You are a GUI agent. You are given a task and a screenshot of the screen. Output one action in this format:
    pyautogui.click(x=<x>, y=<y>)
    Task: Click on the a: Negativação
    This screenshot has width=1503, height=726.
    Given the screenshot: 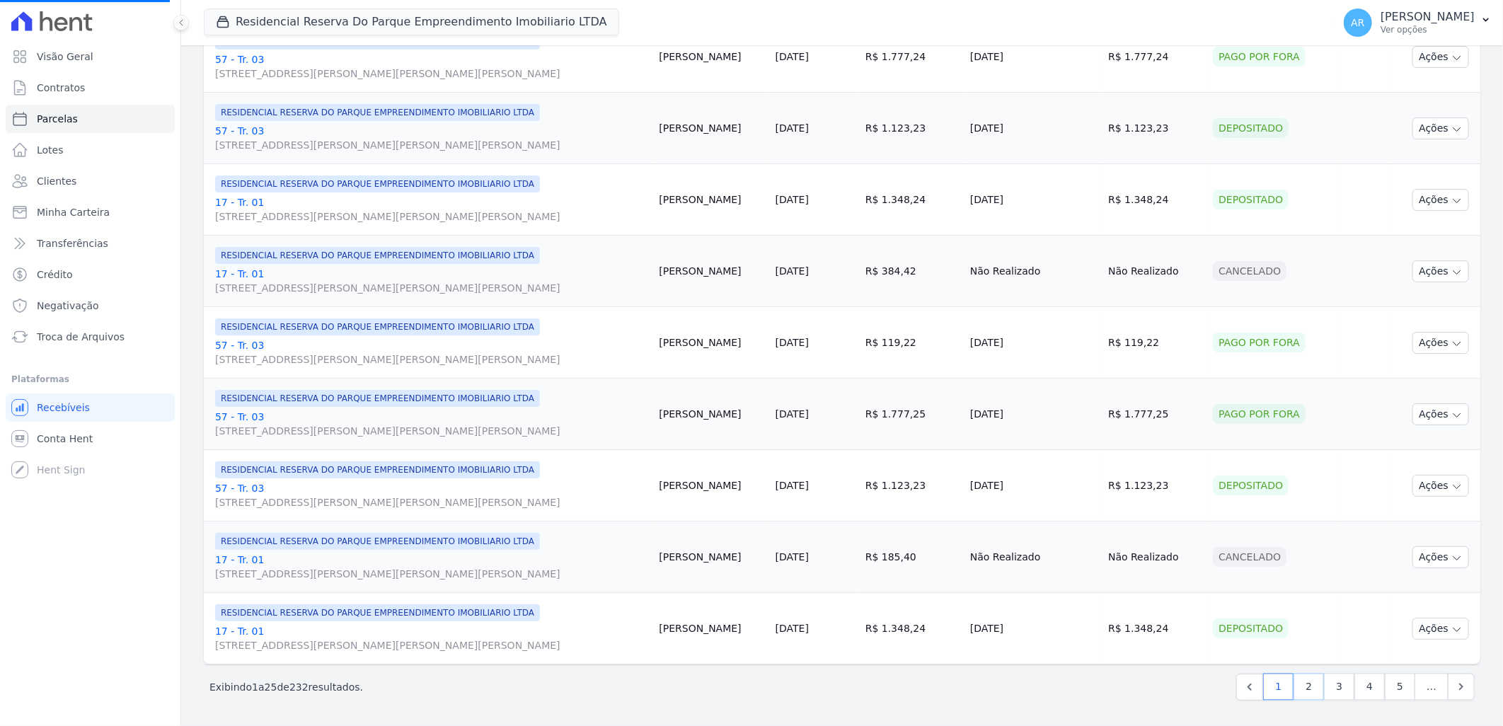 What is the action you would take?
    pyautogui.click(x=90, y=306)
    